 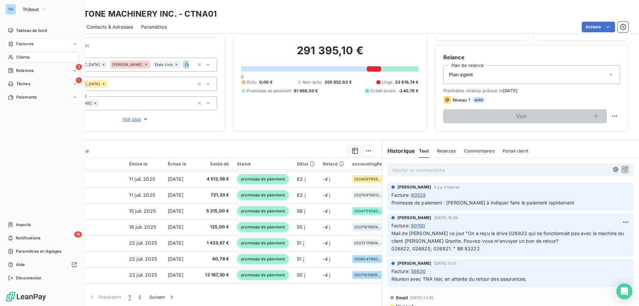 I want to click on div: TH, so click(x=11, y=9).